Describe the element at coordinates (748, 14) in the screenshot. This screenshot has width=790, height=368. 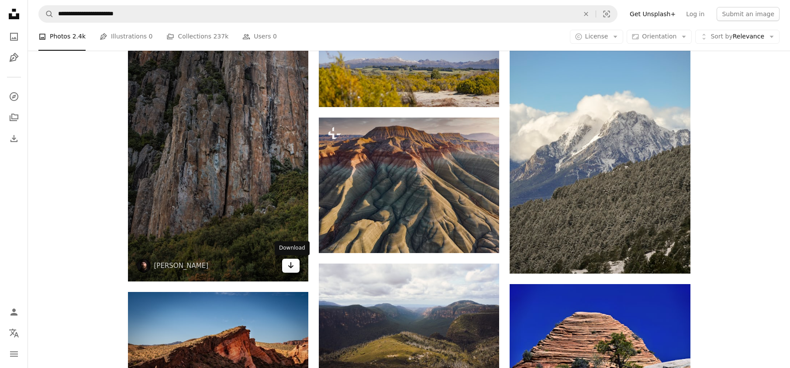
I see `button: Submit an image` at that location.